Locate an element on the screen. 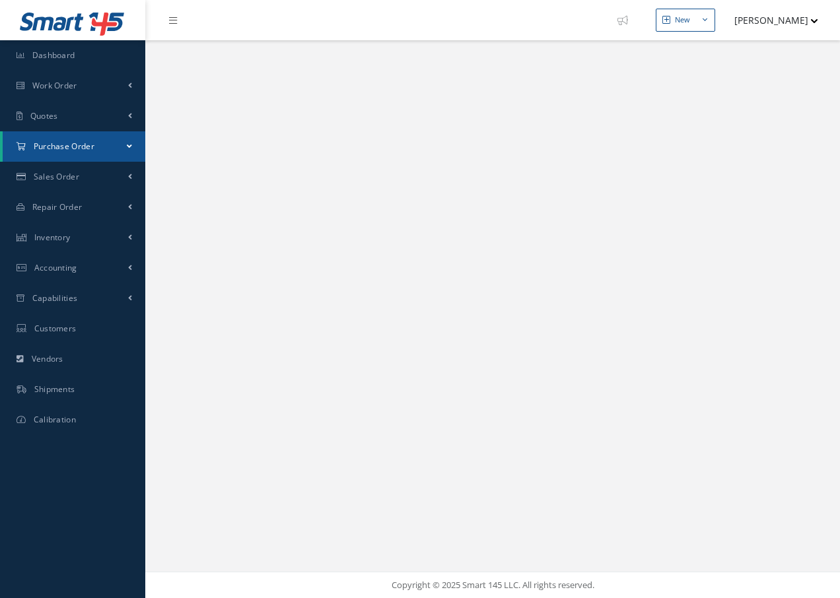  span: Purchase Order is located at coordinates (64, 146).